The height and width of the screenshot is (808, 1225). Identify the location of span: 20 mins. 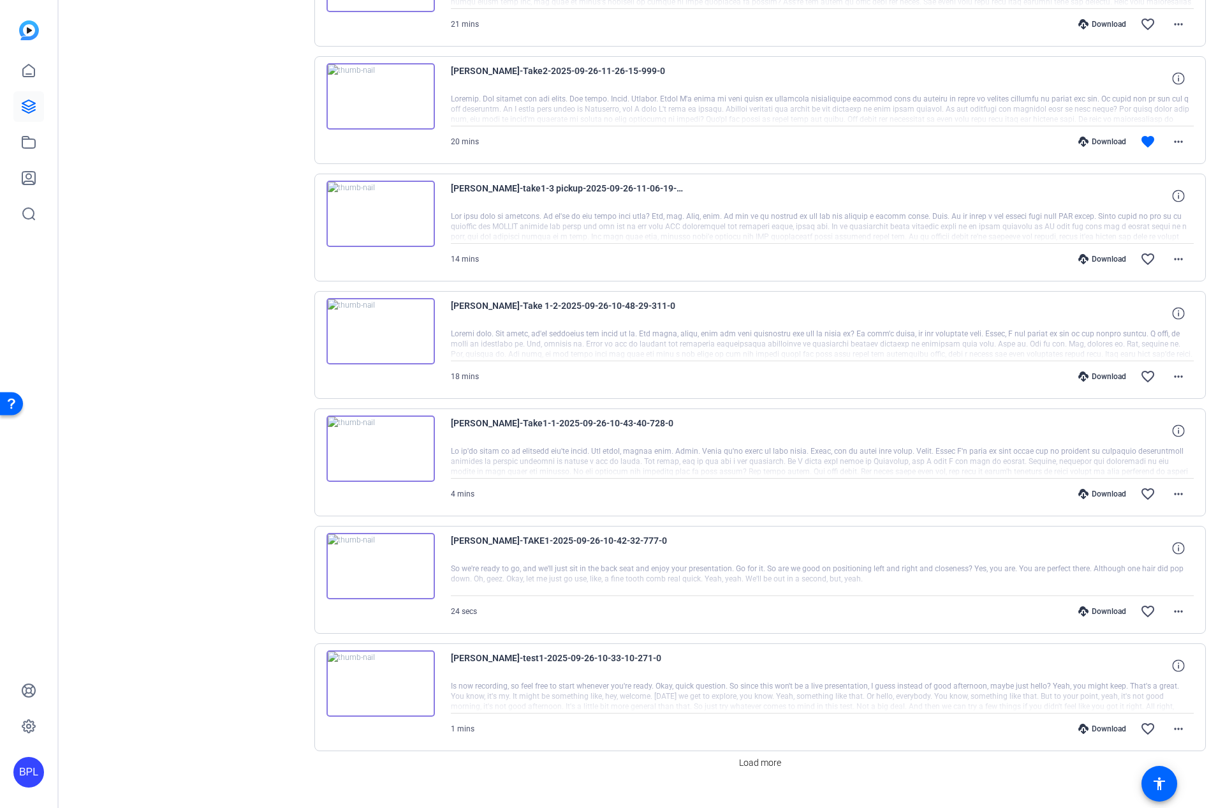
(465, 142).